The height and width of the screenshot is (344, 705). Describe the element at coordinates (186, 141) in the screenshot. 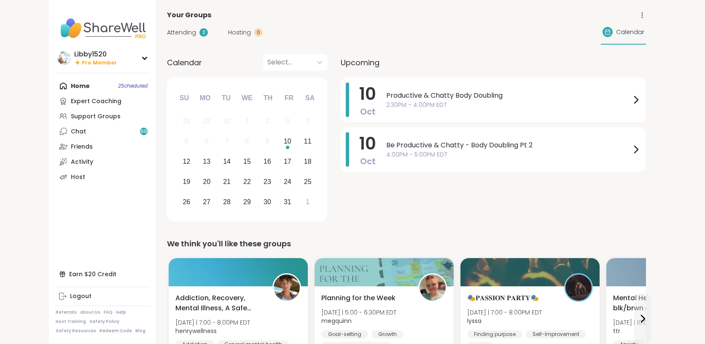

I see `div: 5` at that location.